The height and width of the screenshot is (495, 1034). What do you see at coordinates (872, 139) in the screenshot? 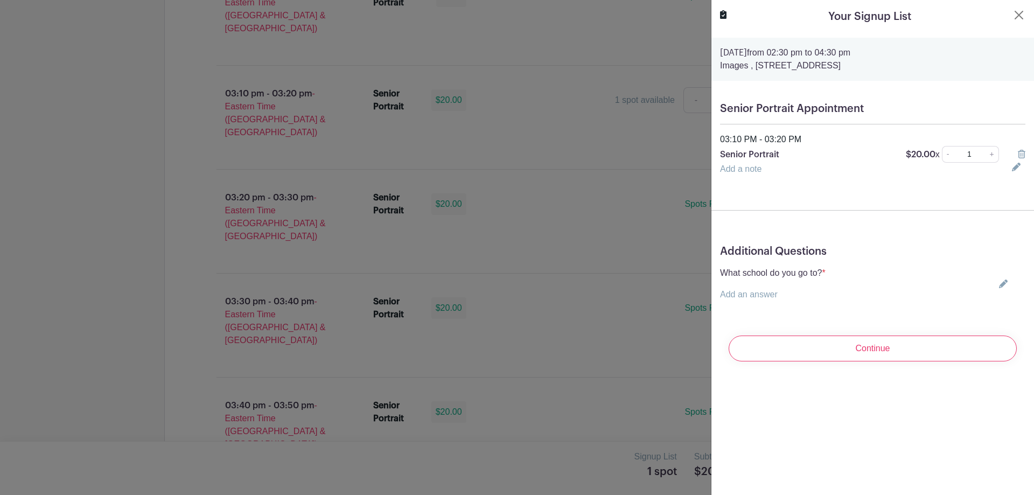
I see `div: 03:10 PM - 03:20 PM` at bounding box center [872, 139].